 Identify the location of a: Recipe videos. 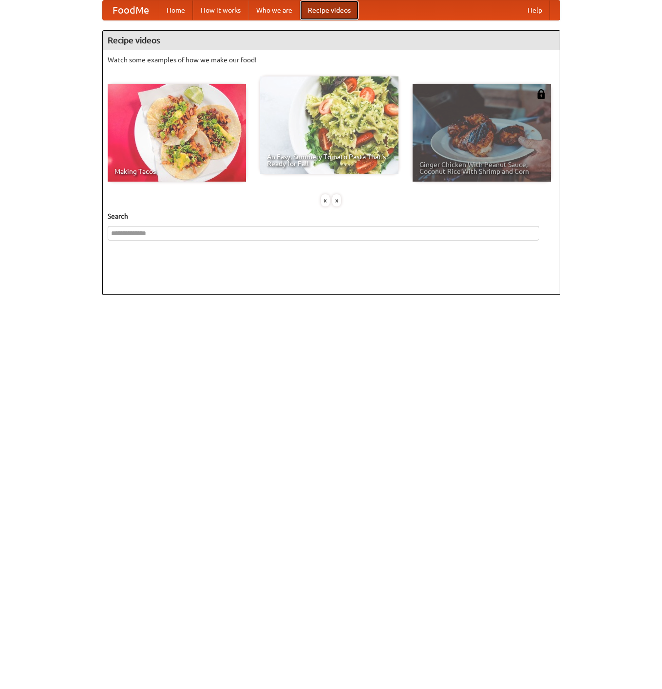
(329, 10).